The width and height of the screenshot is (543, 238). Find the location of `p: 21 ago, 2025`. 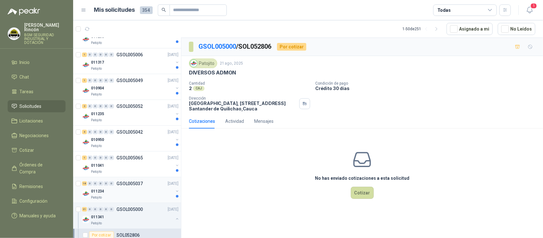

p: 21 ago, 2025 is located at coordinates (231, 63).